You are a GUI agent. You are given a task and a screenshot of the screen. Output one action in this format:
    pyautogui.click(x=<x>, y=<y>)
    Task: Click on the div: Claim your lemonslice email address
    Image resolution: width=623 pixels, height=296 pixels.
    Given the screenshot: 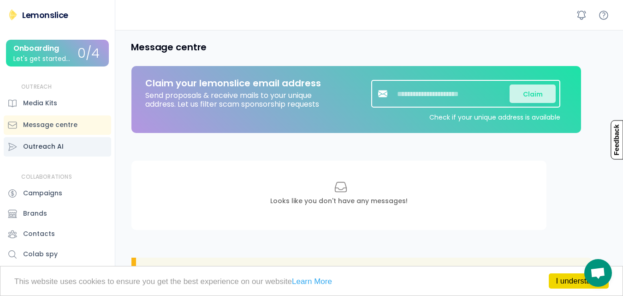 What is the action you would take?
    pyautogui.click(x=233, y=83)
    